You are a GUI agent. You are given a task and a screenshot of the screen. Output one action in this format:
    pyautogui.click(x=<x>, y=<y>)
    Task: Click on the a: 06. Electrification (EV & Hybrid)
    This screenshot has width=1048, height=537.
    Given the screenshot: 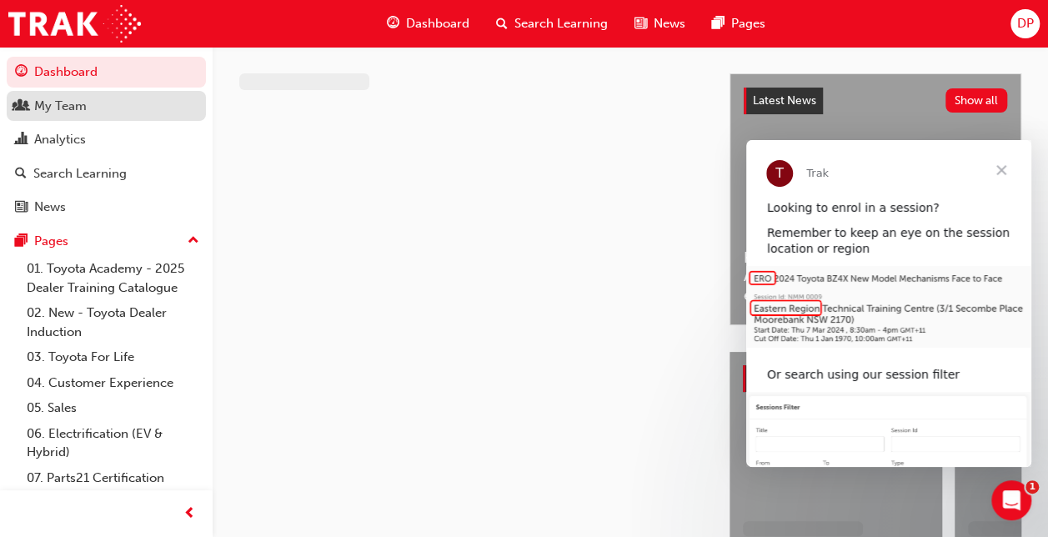 What is the action you would take?
    pyautogui.click(x=113, y=443)
    